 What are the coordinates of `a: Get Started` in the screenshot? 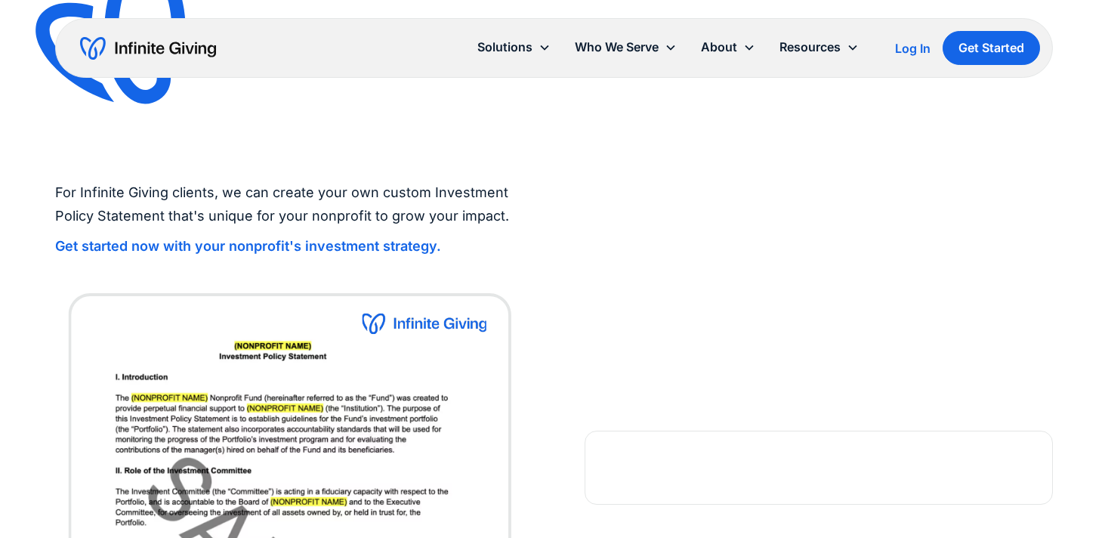 It's located at (991, 48).